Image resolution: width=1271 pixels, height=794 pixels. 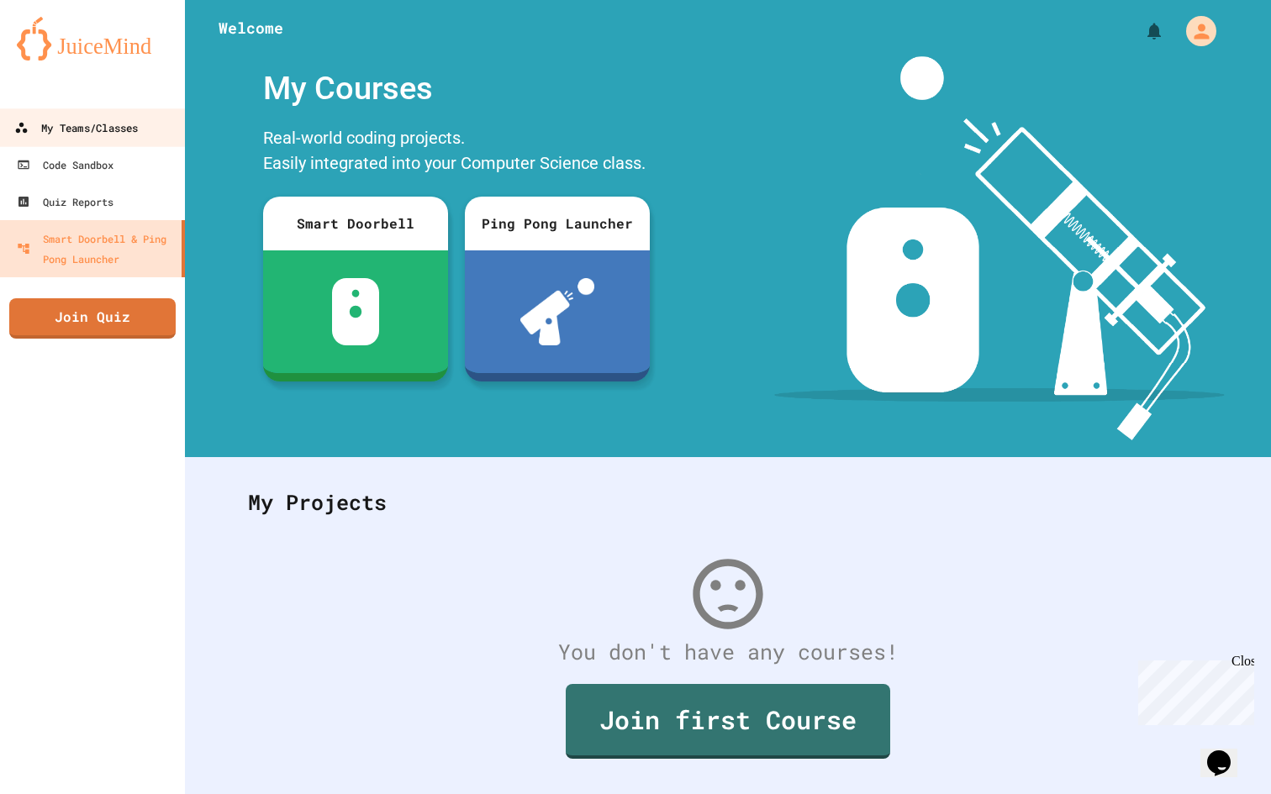 What do you see at coordinates (355, 224) in the screenshot?
I see `div: Smart Doorbell` at bounding box center [355, 224].